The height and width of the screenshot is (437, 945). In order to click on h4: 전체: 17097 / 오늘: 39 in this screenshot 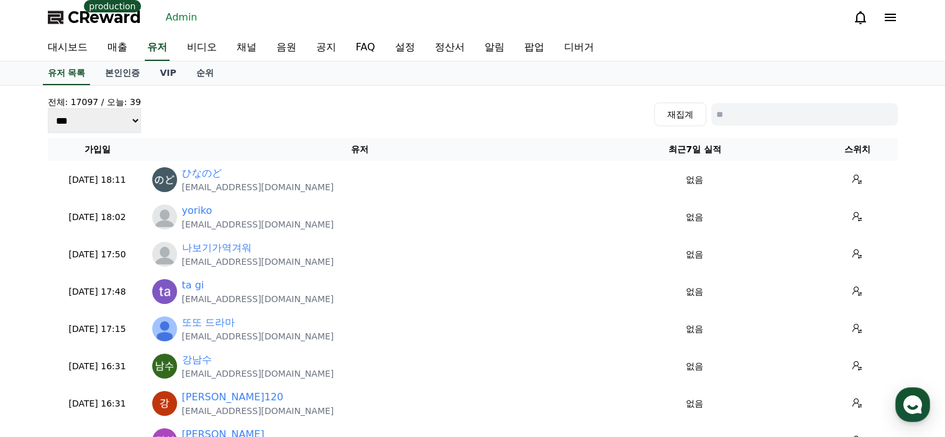, I will do `click(94, 102)`.